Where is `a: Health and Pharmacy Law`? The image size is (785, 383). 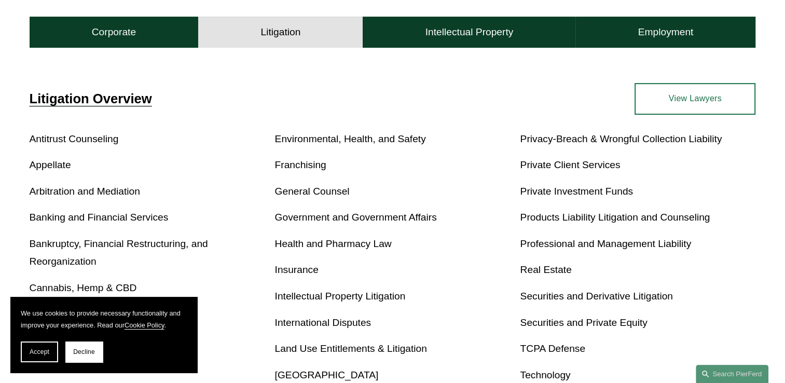
a: Health and Pharmacy Law is located at coordinates (333, 243).